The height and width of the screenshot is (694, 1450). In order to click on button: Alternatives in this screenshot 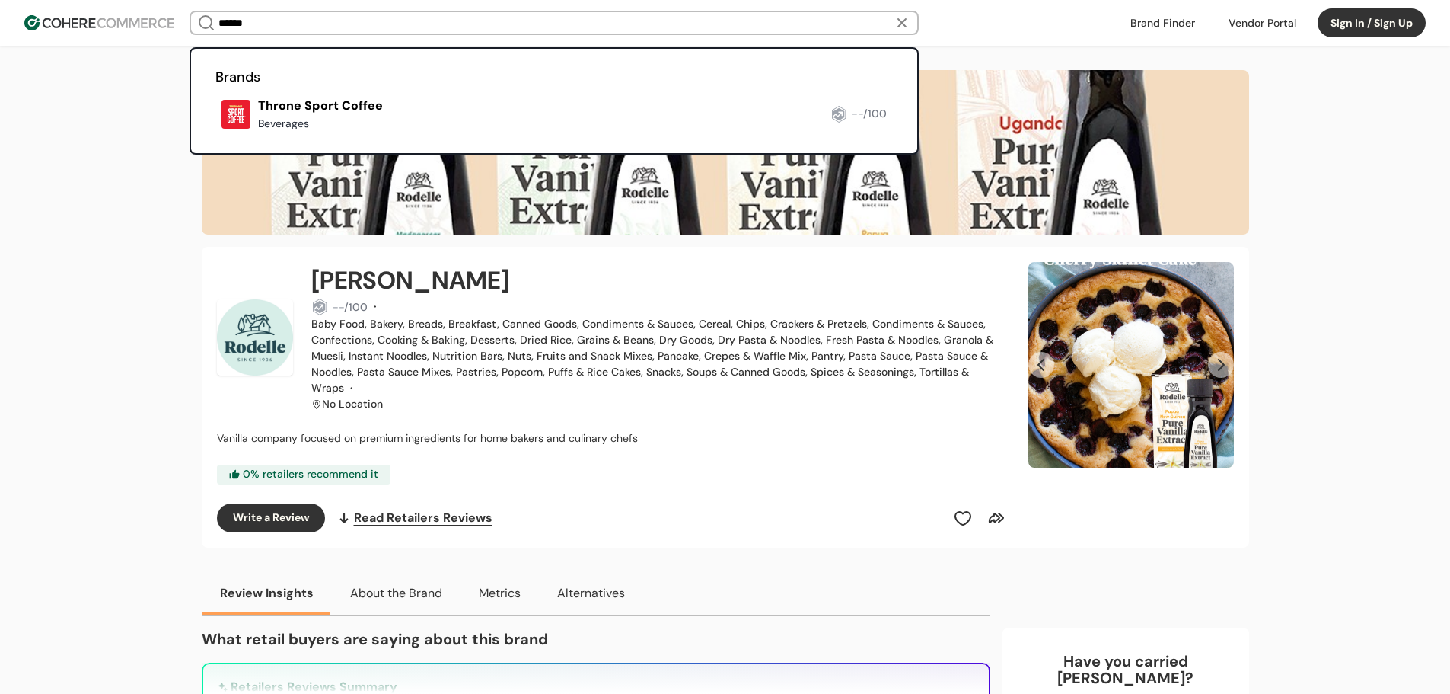, I will do `click(591, 593)`.